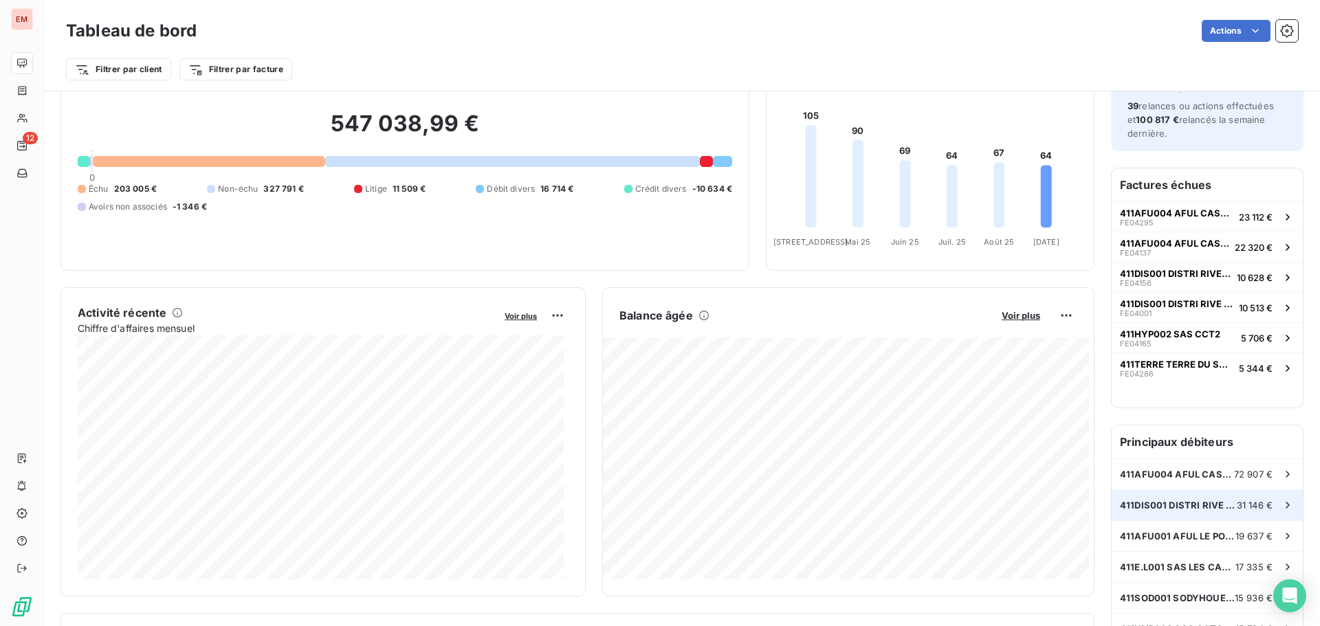 The height and width of the screenshot is (626, 1320). Describe the element at coordinates (131, 31) in the screenshot. I see `h3: Tableau de bord` at that location.